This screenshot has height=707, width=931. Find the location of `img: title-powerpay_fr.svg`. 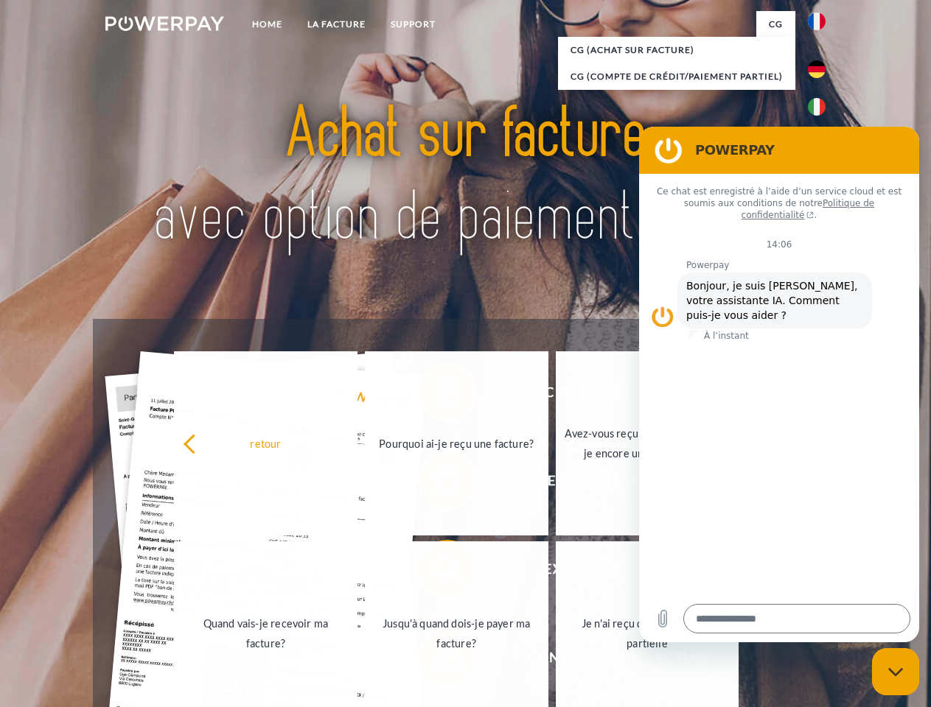

img: title-powerpay_fr.svg is located at coordinates (465, 176).